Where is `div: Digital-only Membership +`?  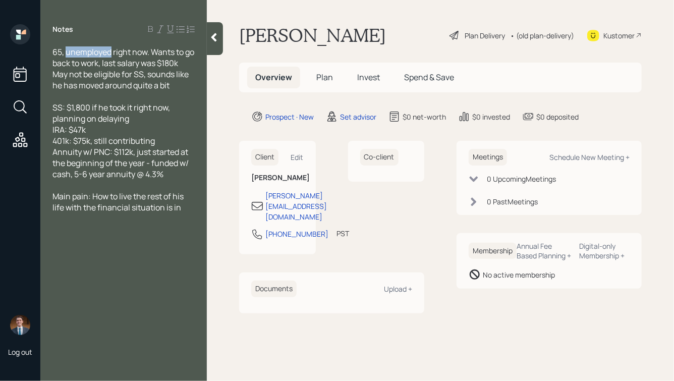
div: Digital-only Membership + is located at coordinates (604, 251).